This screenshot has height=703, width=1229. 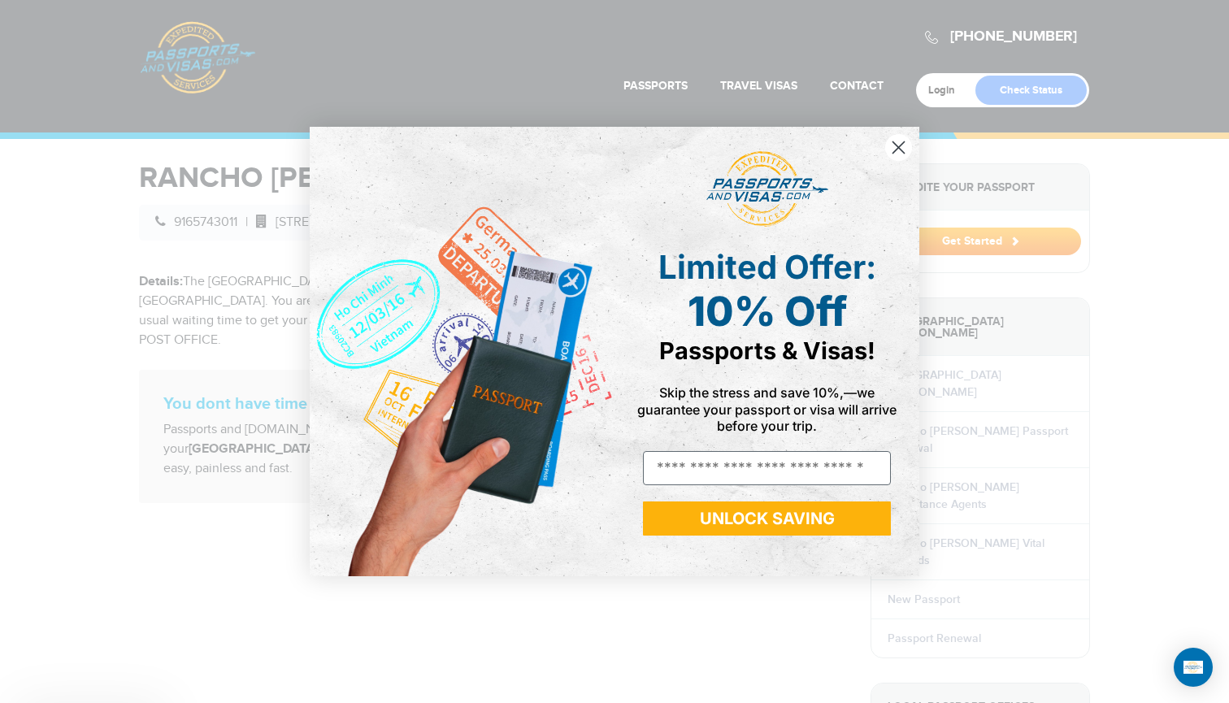 What do you see at coordinates (898, 147) in the screenshot?
I see `button: Close dialog` at bounding box center [898, 147].